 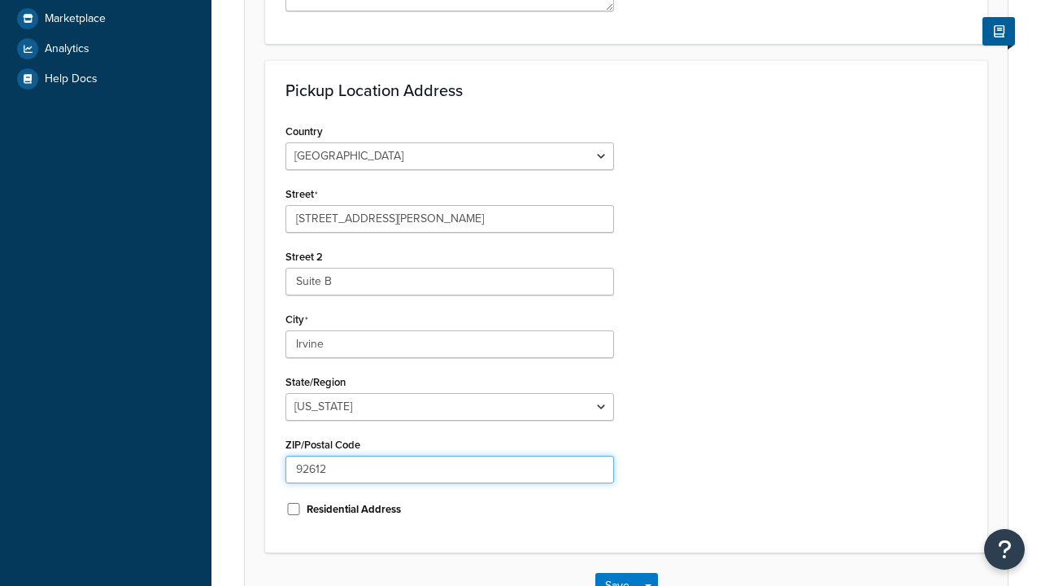 I want to click on a: Help Docs, so click(x=106, y=79).